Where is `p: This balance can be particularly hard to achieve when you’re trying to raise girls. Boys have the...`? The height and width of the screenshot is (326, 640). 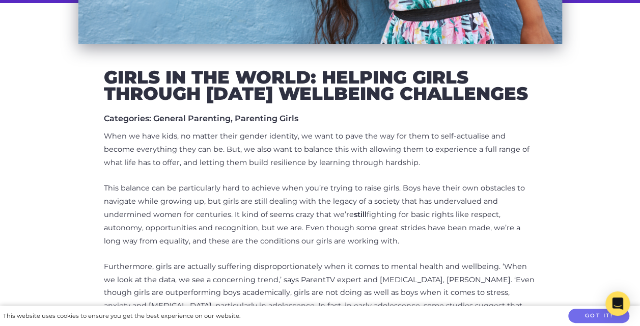
p: This balance can be particularly hard to achieve when you’re trying to raise girls. Boys have the... is located at coordinates (320, 215).